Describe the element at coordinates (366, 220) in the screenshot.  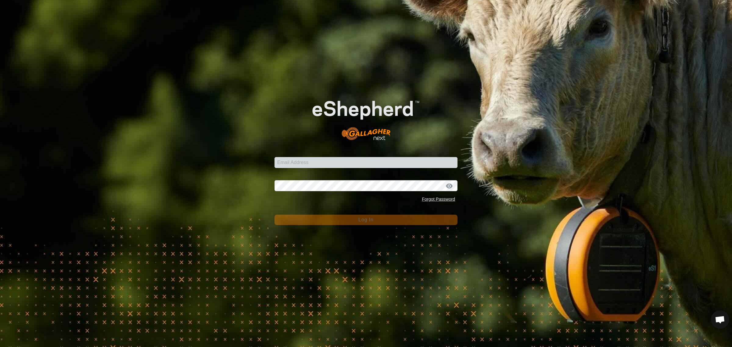
I see `button: Log In` at that location.